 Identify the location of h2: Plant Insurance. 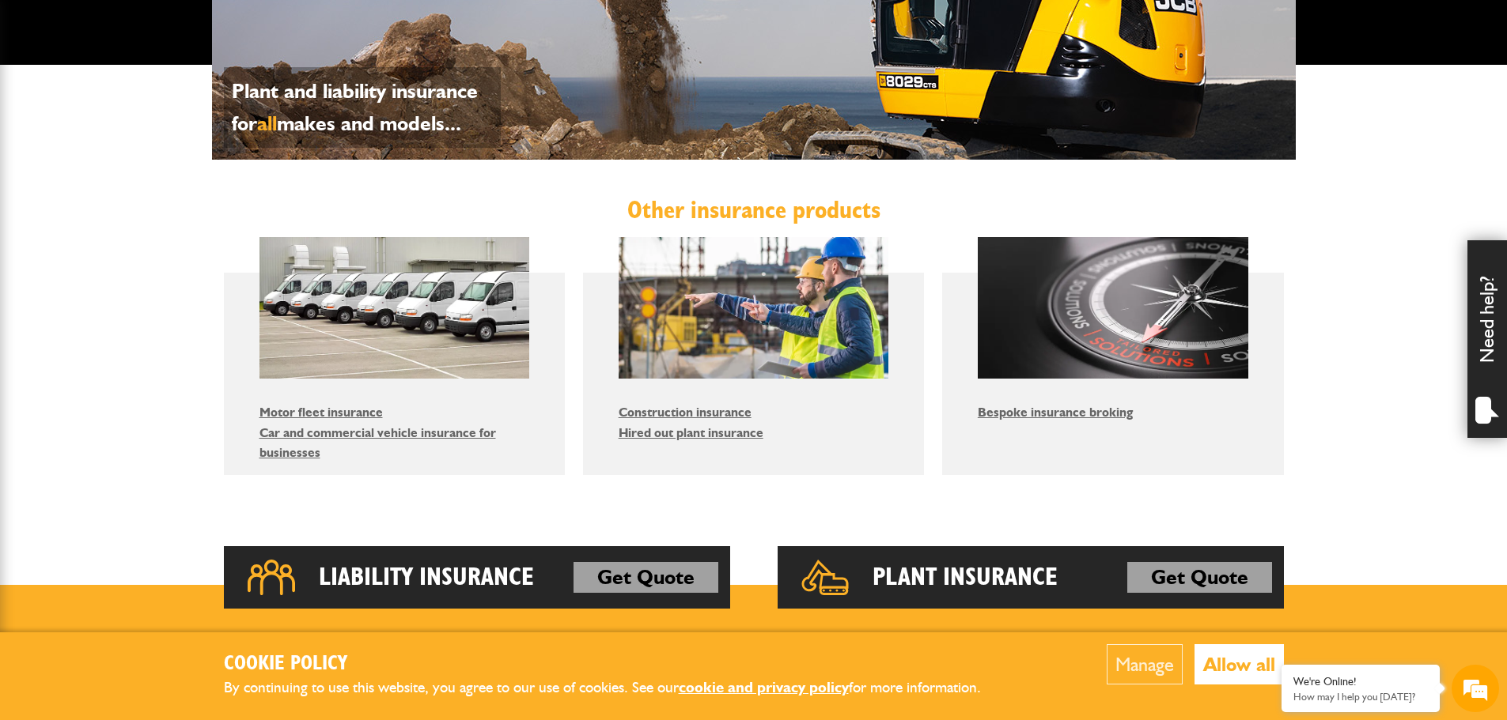
(965, 578).